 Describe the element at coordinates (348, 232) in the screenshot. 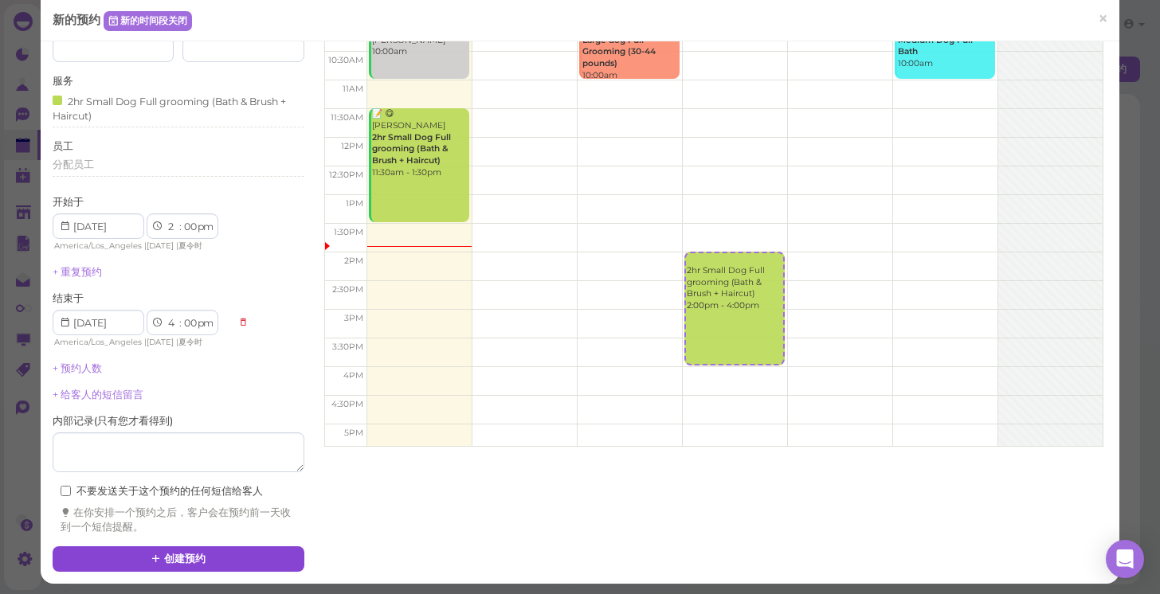

I see `span: 1:30pm` at that location.